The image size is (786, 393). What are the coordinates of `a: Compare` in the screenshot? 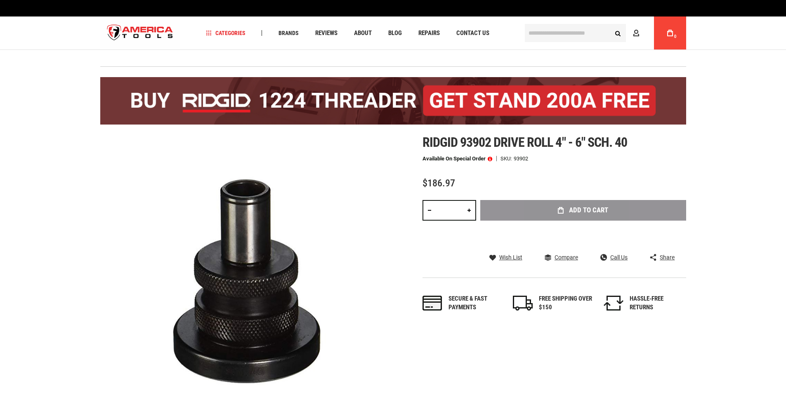 It's located at (561, 258).